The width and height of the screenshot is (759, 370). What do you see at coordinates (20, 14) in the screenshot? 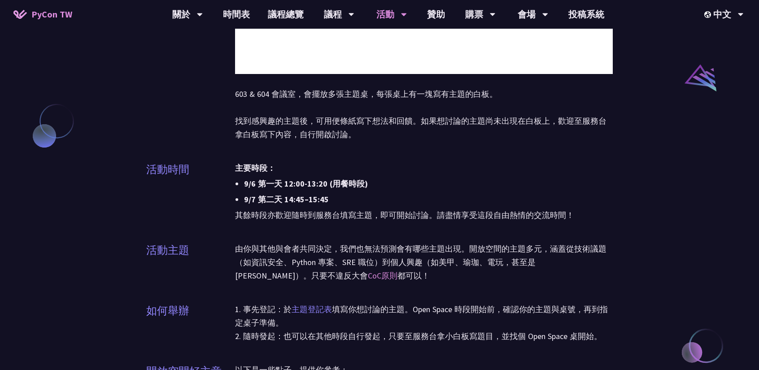
I see `img: Home icon of PyCon TW 2025` at bounding box center [20, 14].